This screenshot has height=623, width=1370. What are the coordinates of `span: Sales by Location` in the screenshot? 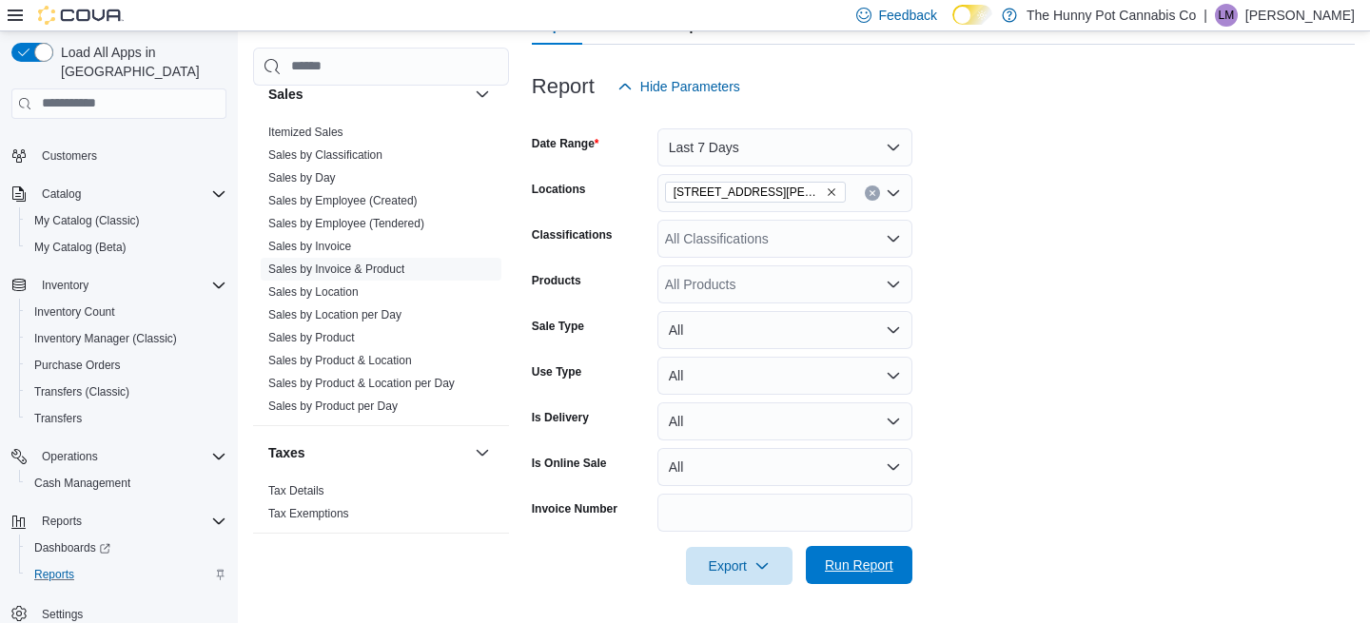 It's located at (313, 291).